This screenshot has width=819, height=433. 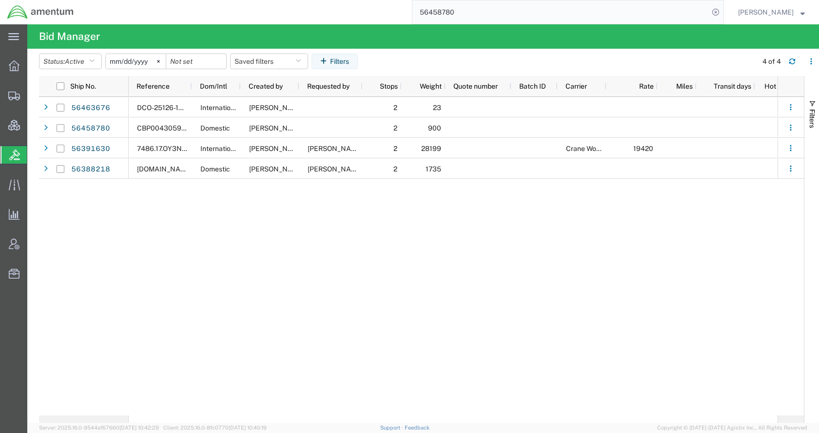 What do you see at coordinates (475, 86) in the screenshot?
I see `span: Quote number` at bounding box center [475, 86].